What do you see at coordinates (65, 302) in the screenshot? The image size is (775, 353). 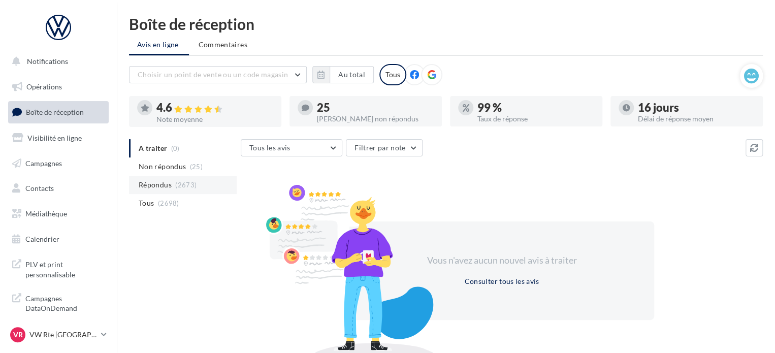 I see `span: Campagnes DataOnDemand` at bounding box center [65, 302].